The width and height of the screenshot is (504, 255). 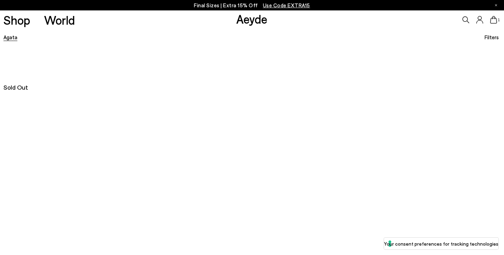 I want to click on button: Your consent preferences for tracking technologies, so click(x=441, y=243).